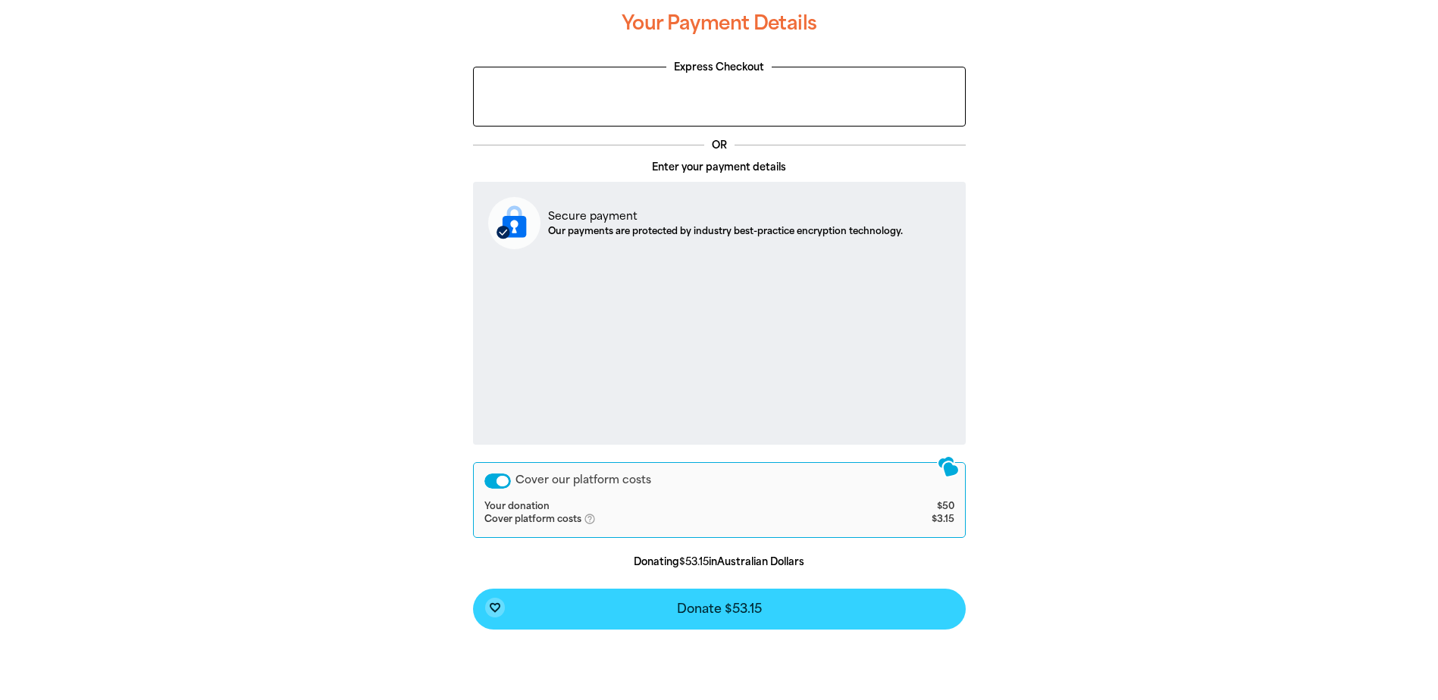  I want to click on td: Your donation, so click(680, 507).